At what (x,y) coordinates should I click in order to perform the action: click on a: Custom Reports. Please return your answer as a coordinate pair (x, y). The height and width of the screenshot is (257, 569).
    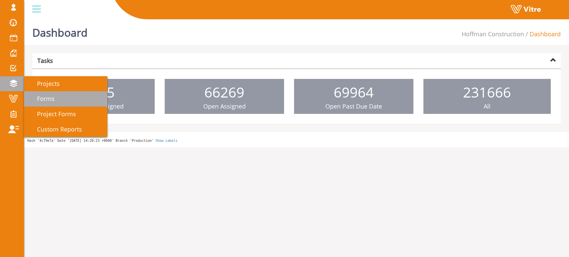
    Looking at the image, I should click on (66, 130).